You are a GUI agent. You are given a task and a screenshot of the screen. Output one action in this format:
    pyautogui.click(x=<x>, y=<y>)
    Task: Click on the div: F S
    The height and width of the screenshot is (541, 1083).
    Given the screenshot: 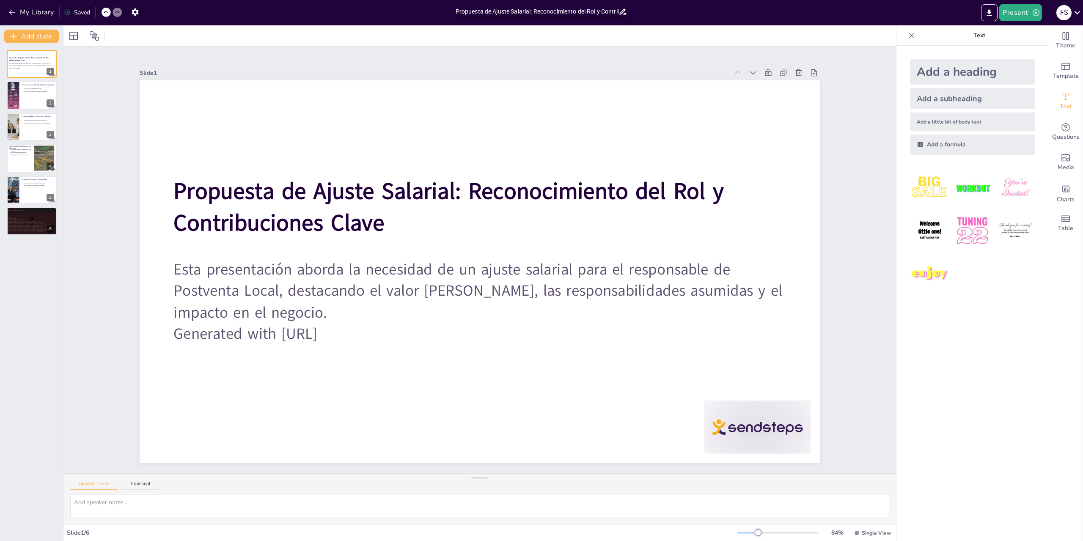 What is the action you would take?
    pyautogui.click(x=1064, y=13)
    